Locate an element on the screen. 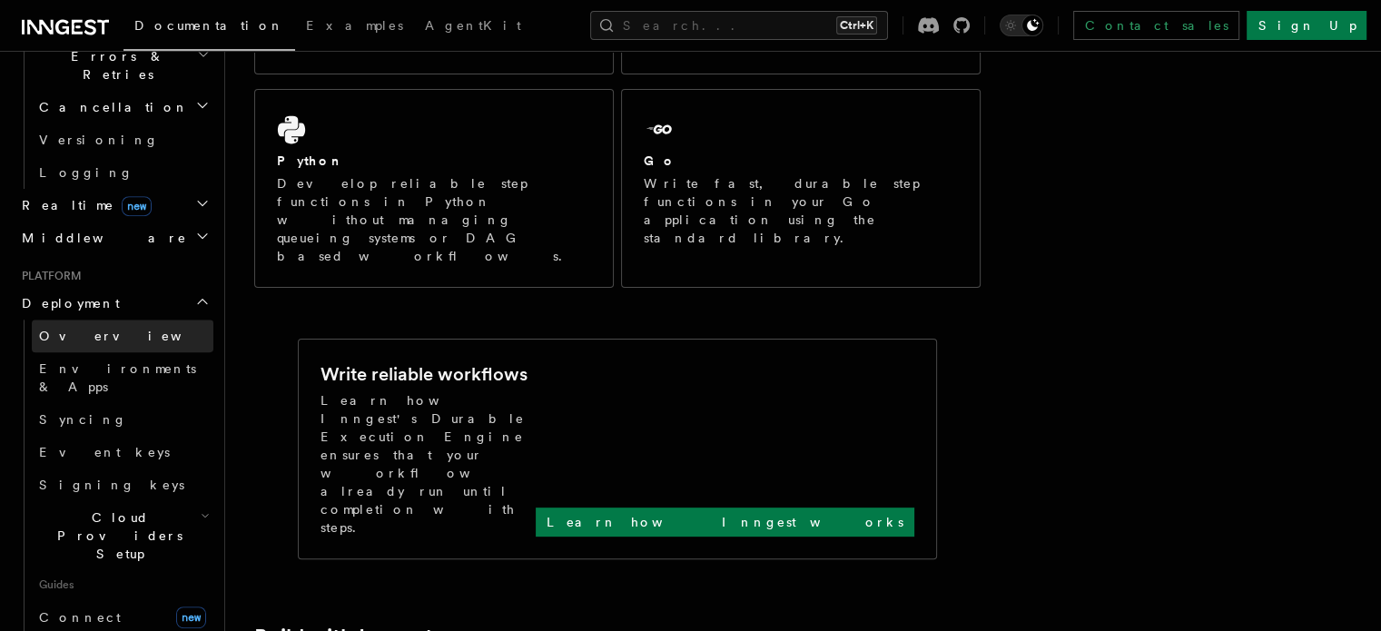 This screenshot has height=631, width=1381. a: Examples is located at coordinates (354, 27).